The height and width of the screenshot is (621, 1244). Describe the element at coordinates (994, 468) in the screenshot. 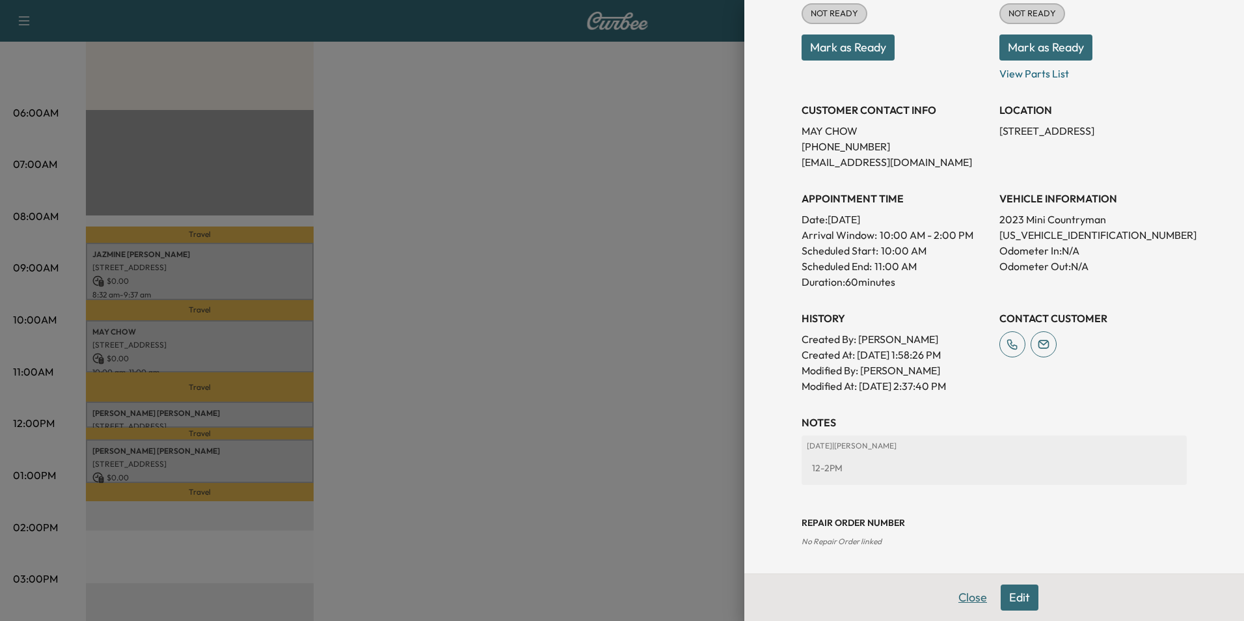

I see `div: 12-2PM` at that location.